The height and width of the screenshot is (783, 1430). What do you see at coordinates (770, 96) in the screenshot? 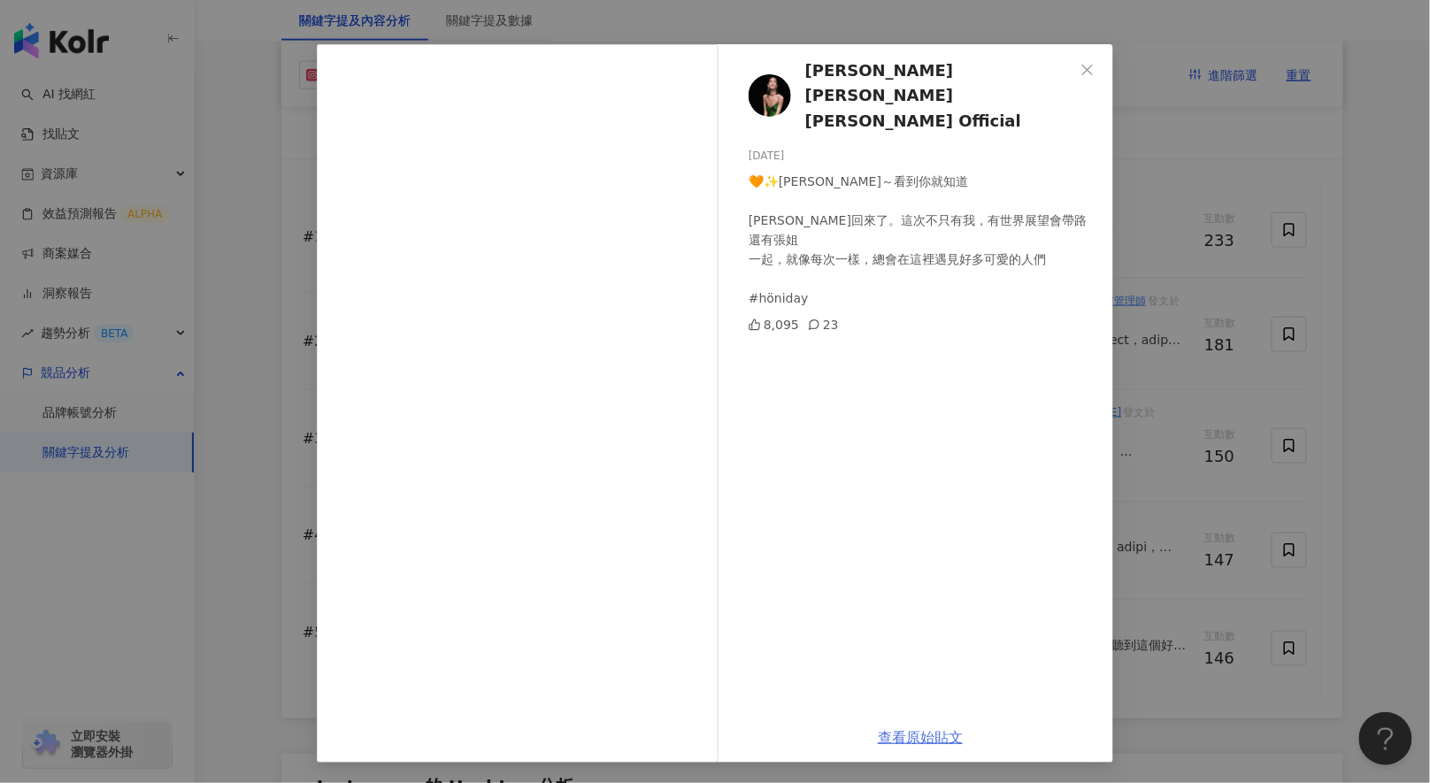
I see `img: KOL Avatar` at bounding box center [770, 96].